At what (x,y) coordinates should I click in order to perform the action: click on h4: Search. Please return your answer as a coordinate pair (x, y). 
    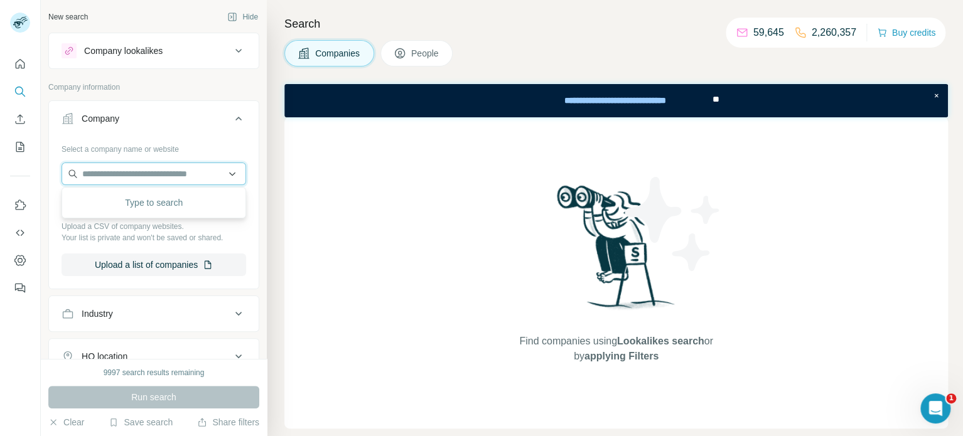
    Looking at the image, I should click on (616, 24).